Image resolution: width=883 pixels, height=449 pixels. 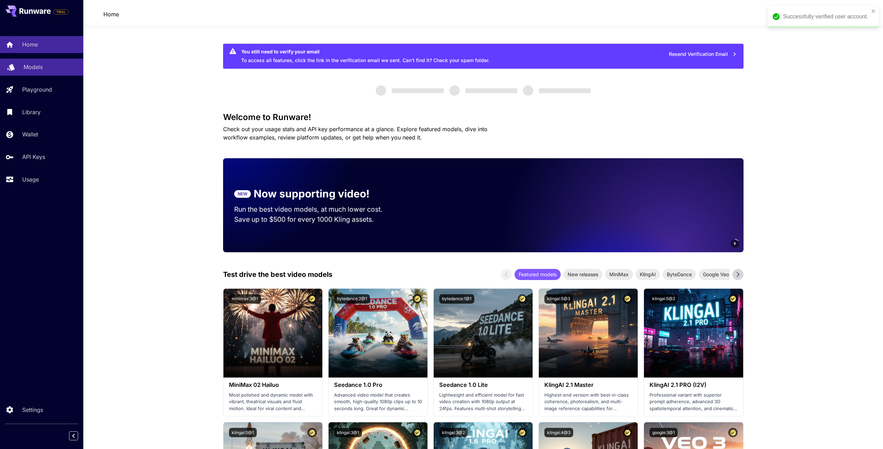 I want to click on span: Featured models, so click(x=537, y=274).